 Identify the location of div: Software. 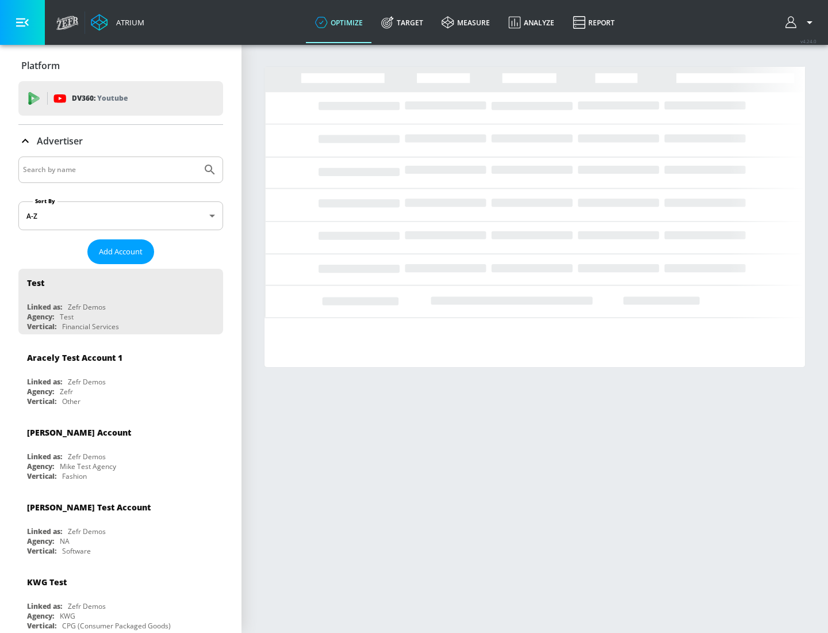
(76, 550).